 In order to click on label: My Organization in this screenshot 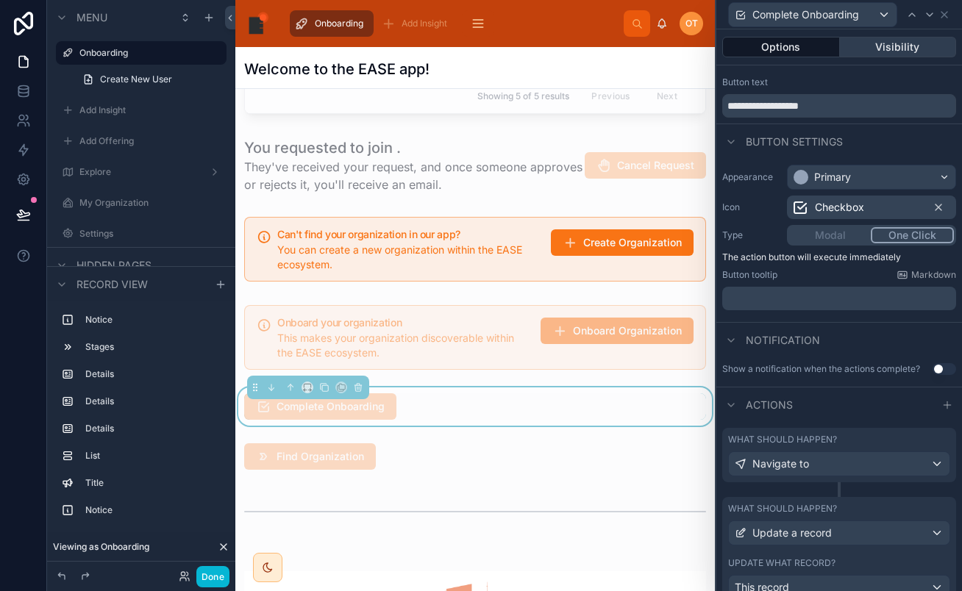, I will do `click(152, 203)`.